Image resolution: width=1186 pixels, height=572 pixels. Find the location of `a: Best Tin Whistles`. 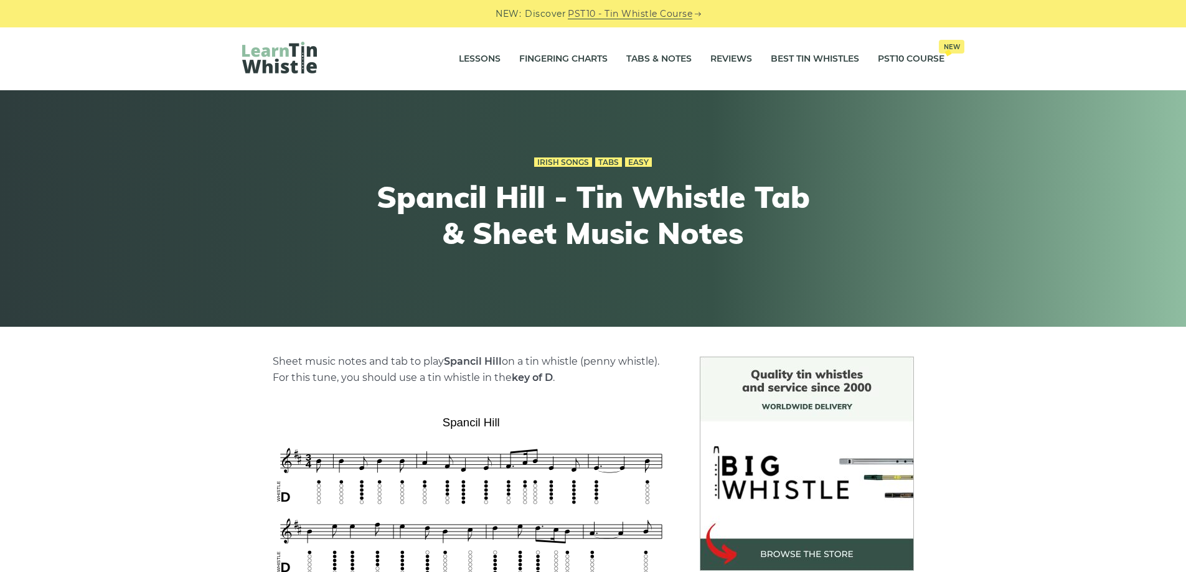

a: Best Tin Whistles is located at coordinates (815, 59).